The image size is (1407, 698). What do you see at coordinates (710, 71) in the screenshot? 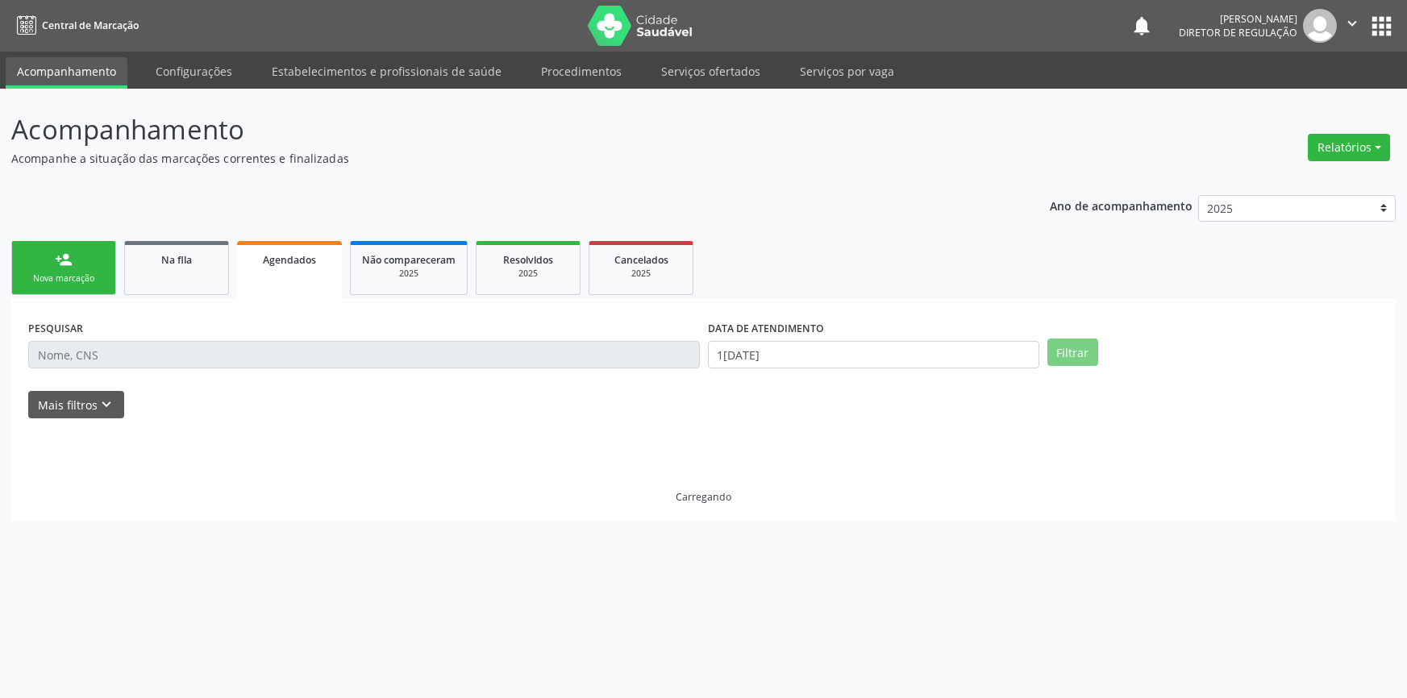
I see `a: Serviços ofertados` at bounding box center [710, 71].